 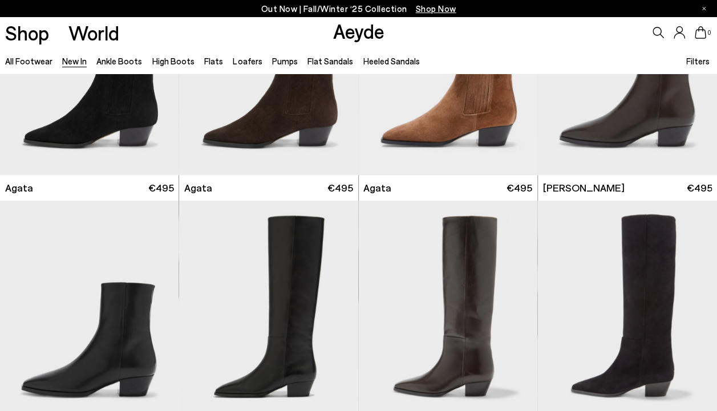 I want to click on a: Shop, so click(x=27, y=33).